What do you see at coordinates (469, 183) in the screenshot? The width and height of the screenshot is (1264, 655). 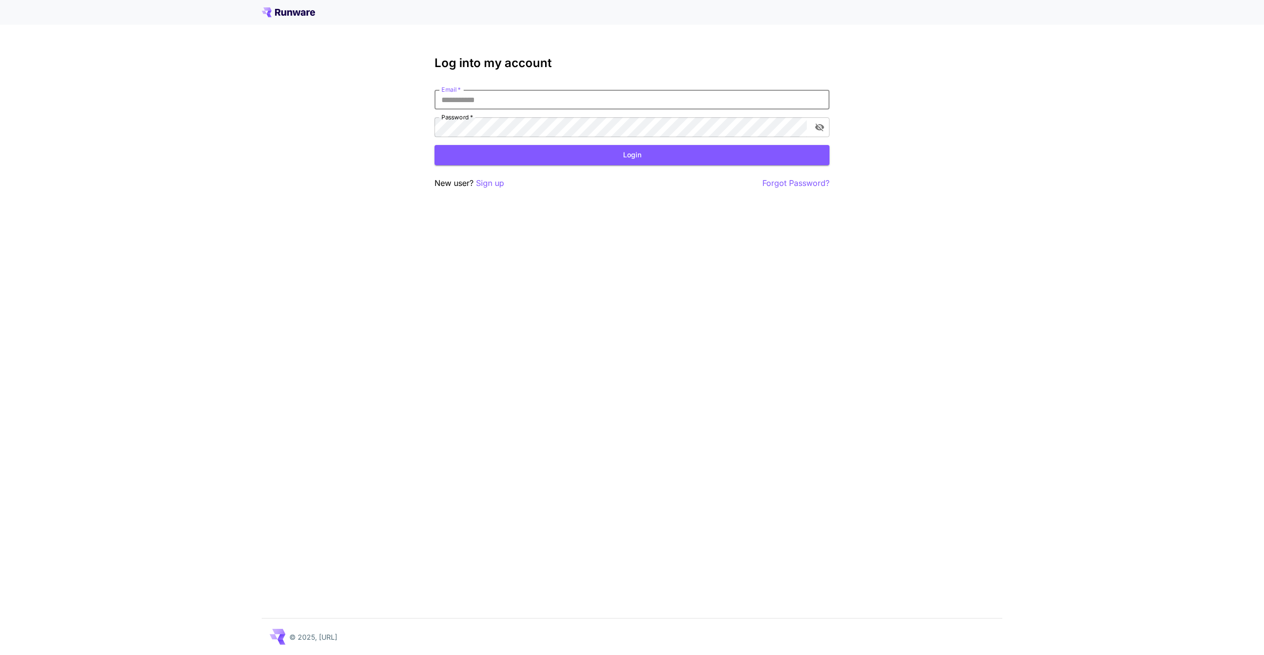 I see `p: New user?` at bounding box center [469, 183].